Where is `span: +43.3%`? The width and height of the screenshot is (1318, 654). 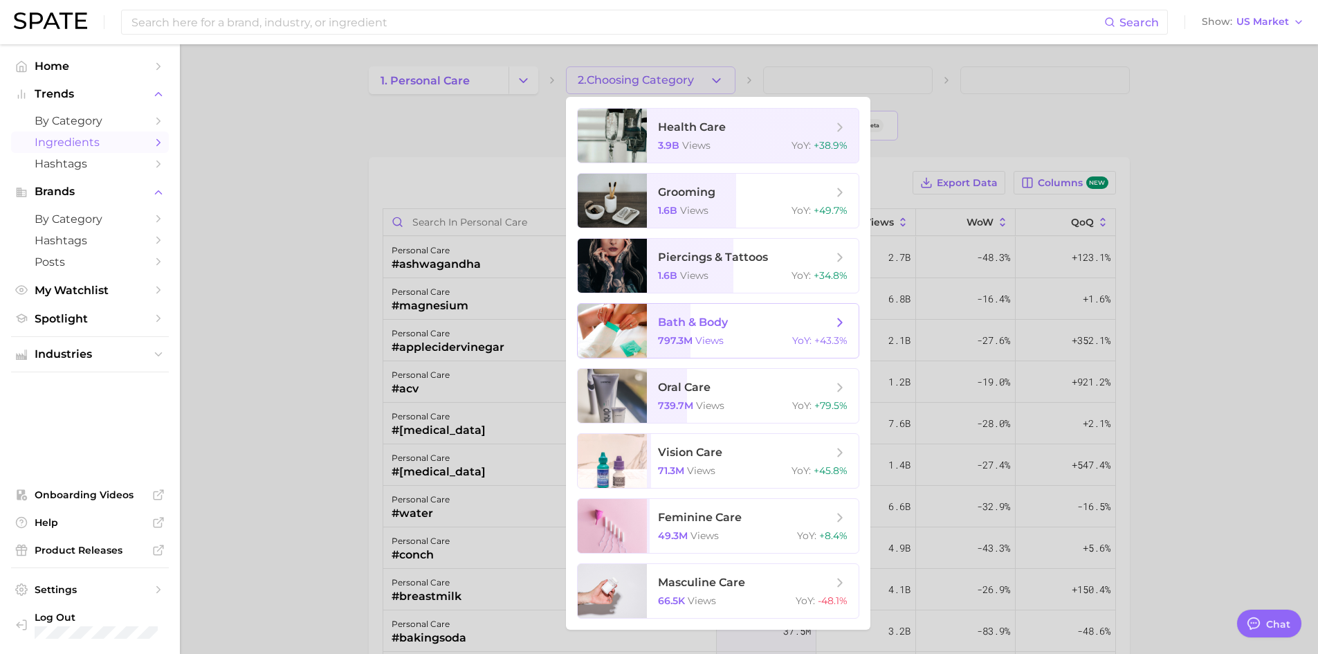
span: +43.3% is located at coordinates (831, 340).